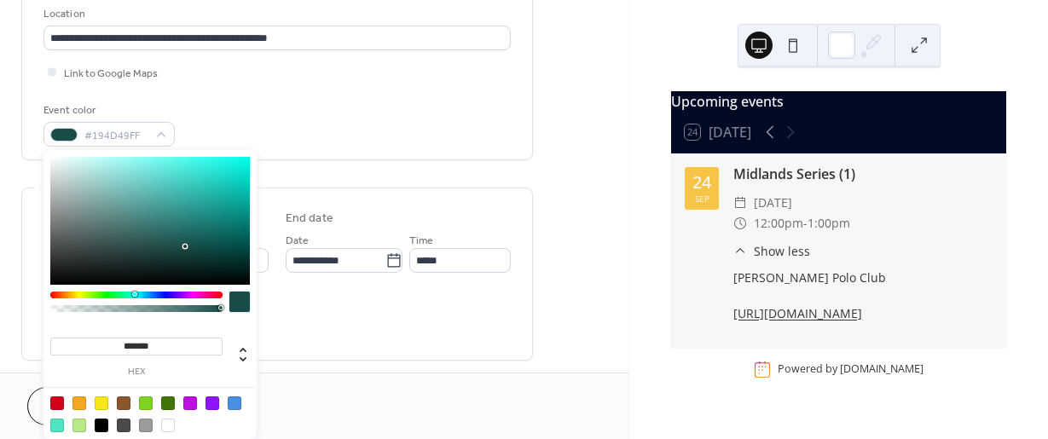 Image resolution: width=1048 pixels, height=439 pixels. I want to click on label: hex, so click(136, 372).